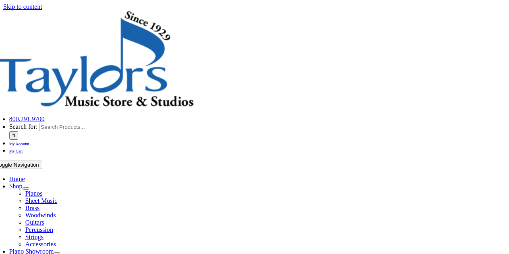  Describe the element at coordinates (41, 200) in the screenshot. I see `a: Sheet Music` at that location.